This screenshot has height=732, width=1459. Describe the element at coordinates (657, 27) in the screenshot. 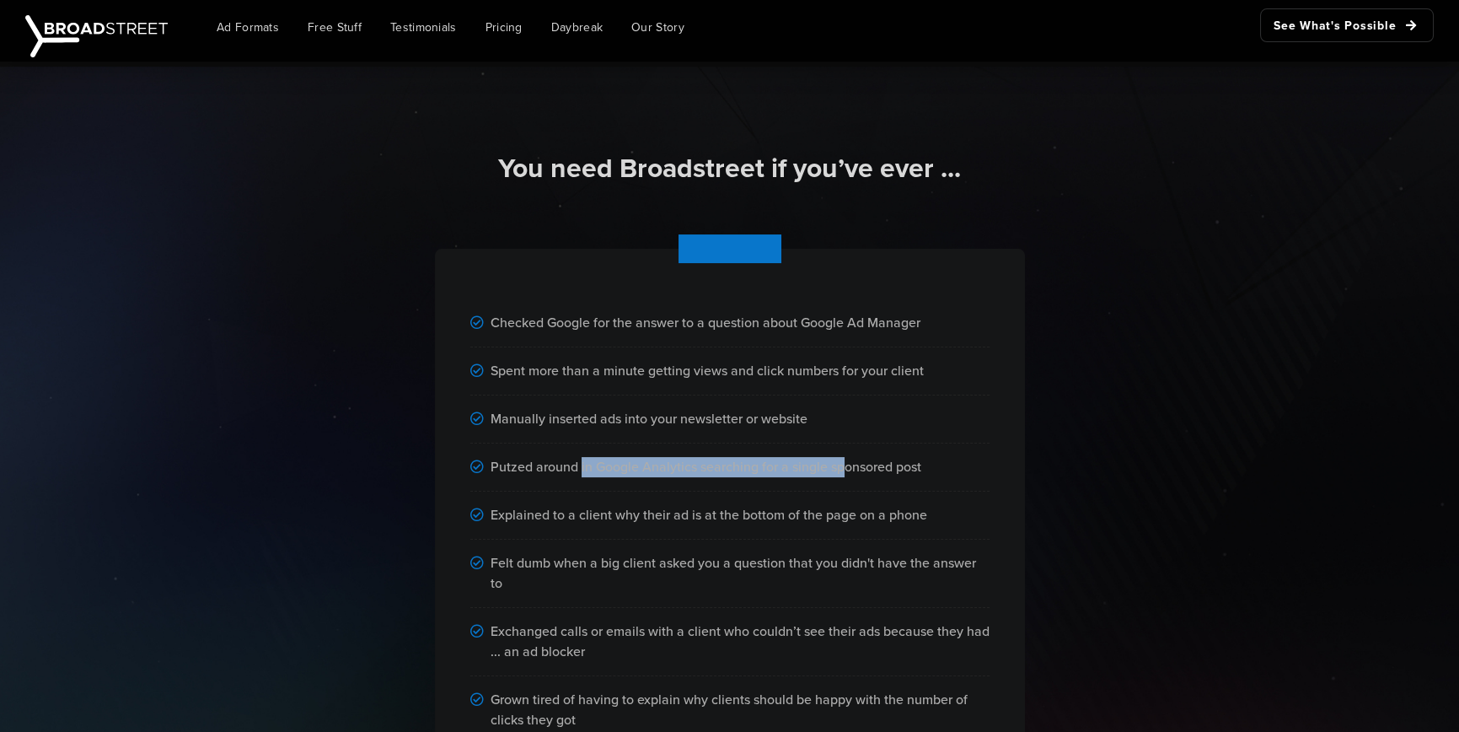

I see `span: Our Story` at that location.